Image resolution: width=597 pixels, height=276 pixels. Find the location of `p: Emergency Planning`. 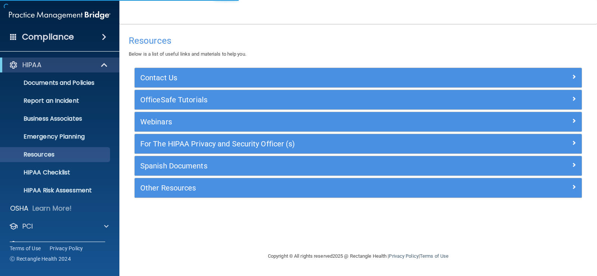

p: Emergency Planning is located at coordinates (56, 137).